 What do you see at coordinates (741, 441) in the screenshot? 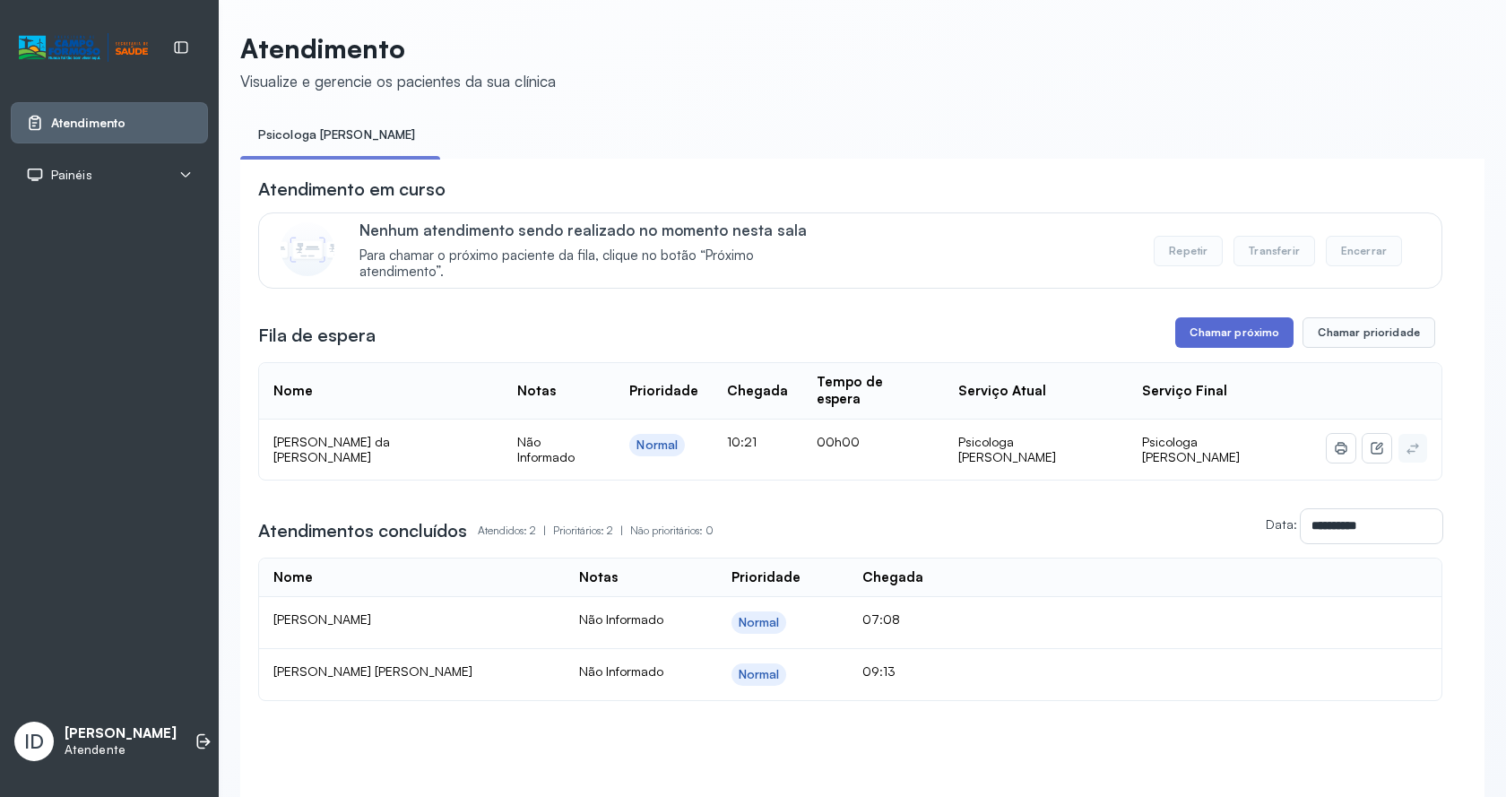
I see `span: 10:21` at bounding box center [741, 441].